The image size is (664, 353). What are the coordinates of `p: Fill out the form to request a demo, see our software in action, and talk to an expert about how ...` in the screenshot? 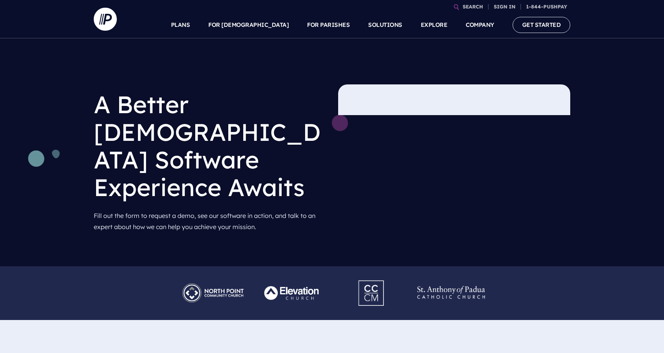 It's located at (210, 222).